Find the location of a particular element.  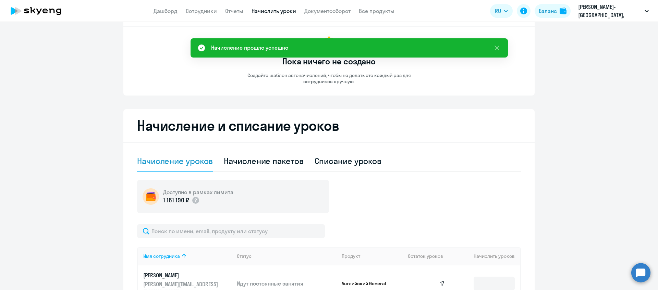

img: balance is located at coordinates (563, 11).